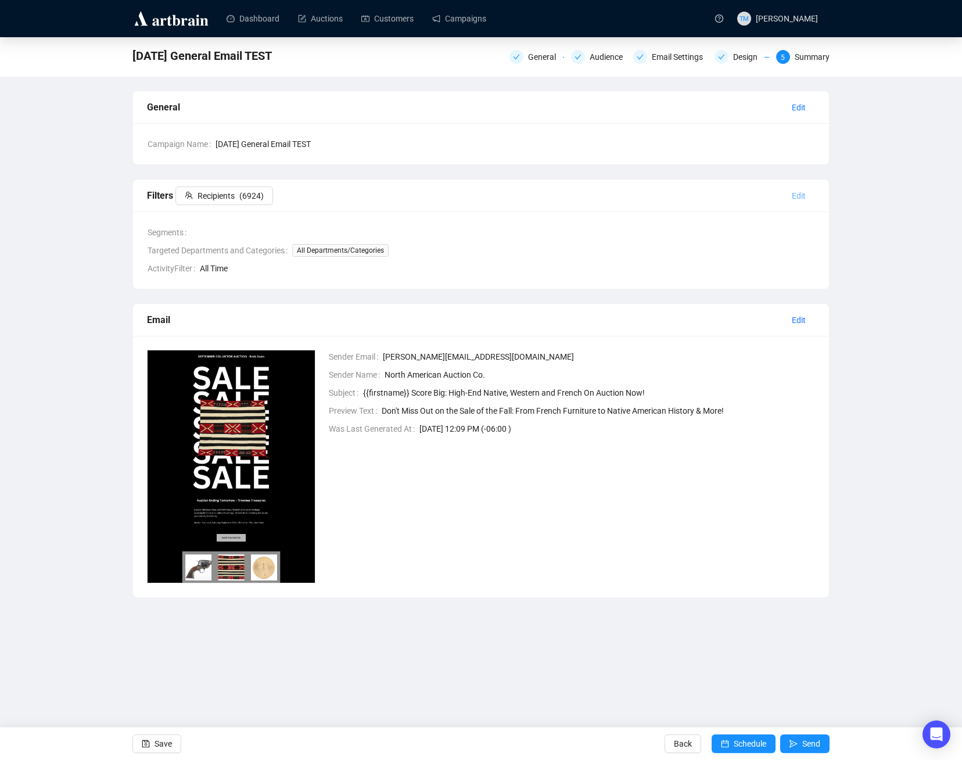  What do you see at coordinates (465, 320) in the screenshot?
I see `div: Email` at bounding box center [465, 320].